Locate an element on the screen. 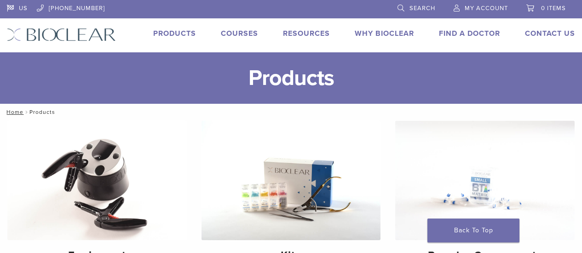  a: Back To Top is located at coordinates (473, 231).